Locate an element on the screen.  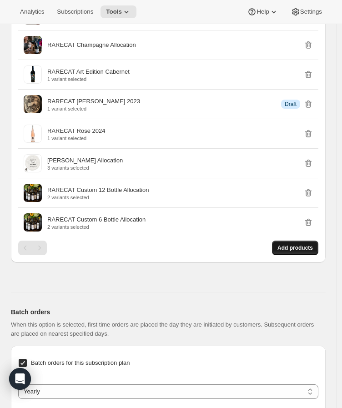
img: RARECAT Champagne Allocation is located at coordinates (33, 45).